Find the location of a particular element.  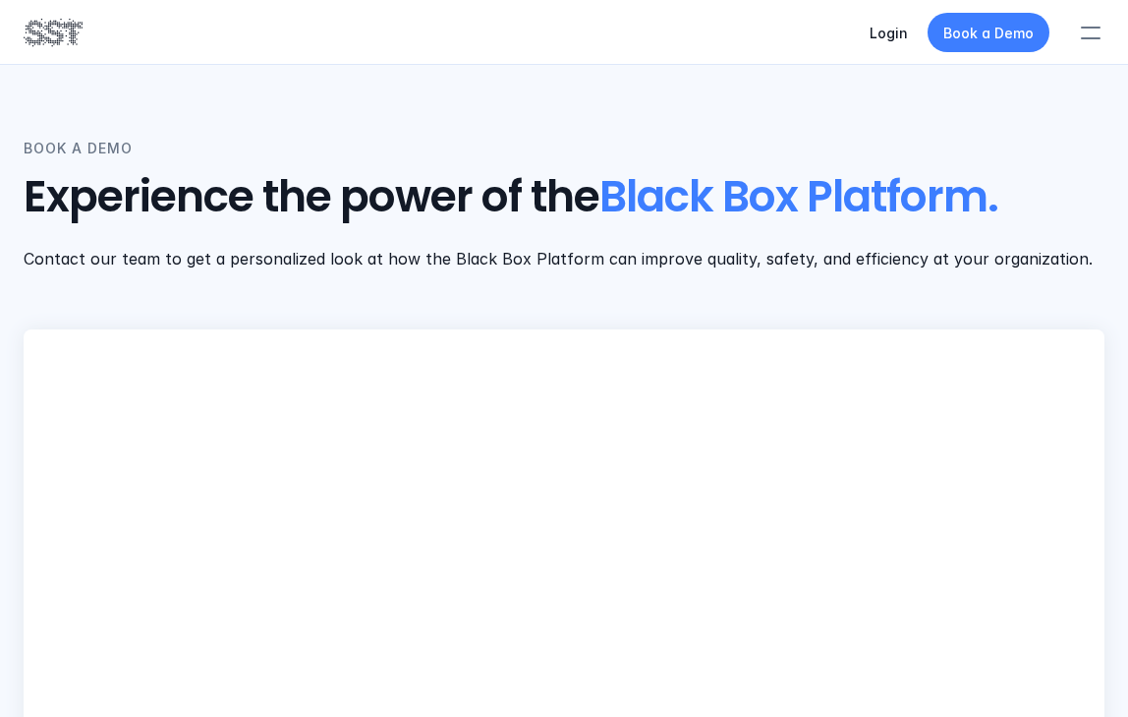

a: Book a Demo is located at coordinates (989, 32).